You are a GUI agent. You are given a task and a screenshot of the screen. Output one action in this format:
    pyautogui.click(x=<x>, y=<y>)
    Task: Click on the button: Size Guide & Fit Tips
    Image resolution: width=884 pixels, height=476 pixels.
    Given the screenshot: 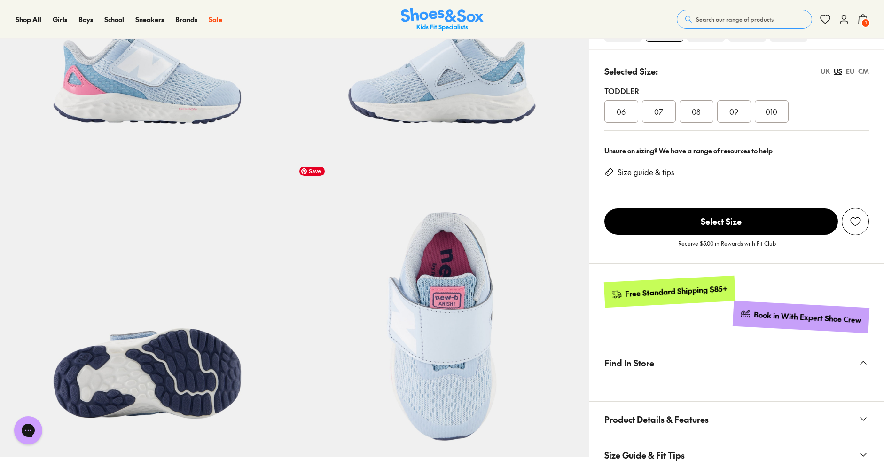 What is the action you would take?
    pyautogui.click(x=737, y=455)
    